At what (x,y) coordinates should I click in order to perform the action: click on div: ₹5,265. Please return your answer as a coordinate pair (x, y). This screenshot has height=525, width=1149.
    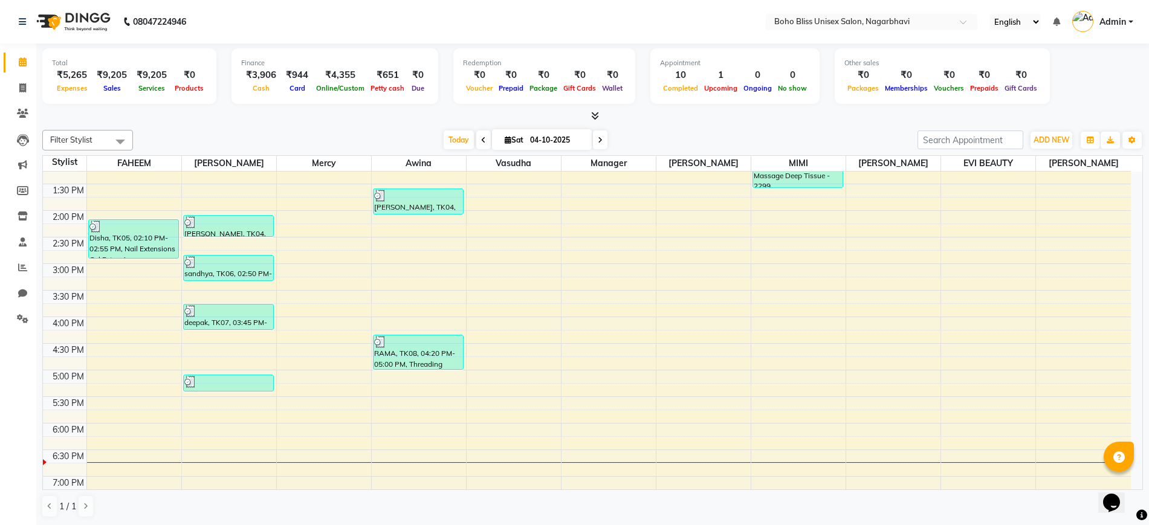
    Looking at the image, I should click on (72, 75).